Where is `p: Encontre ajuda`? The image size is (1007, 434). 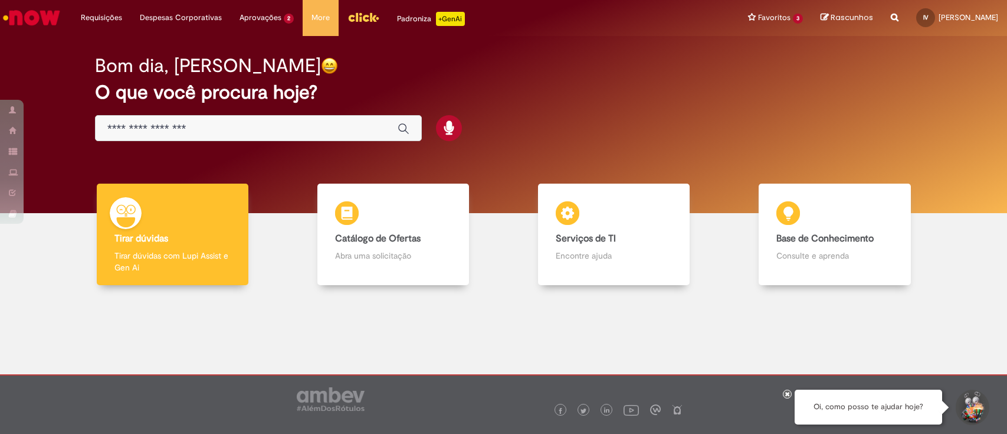
p: Encontre ajuda is located at coordinates (613, 255).